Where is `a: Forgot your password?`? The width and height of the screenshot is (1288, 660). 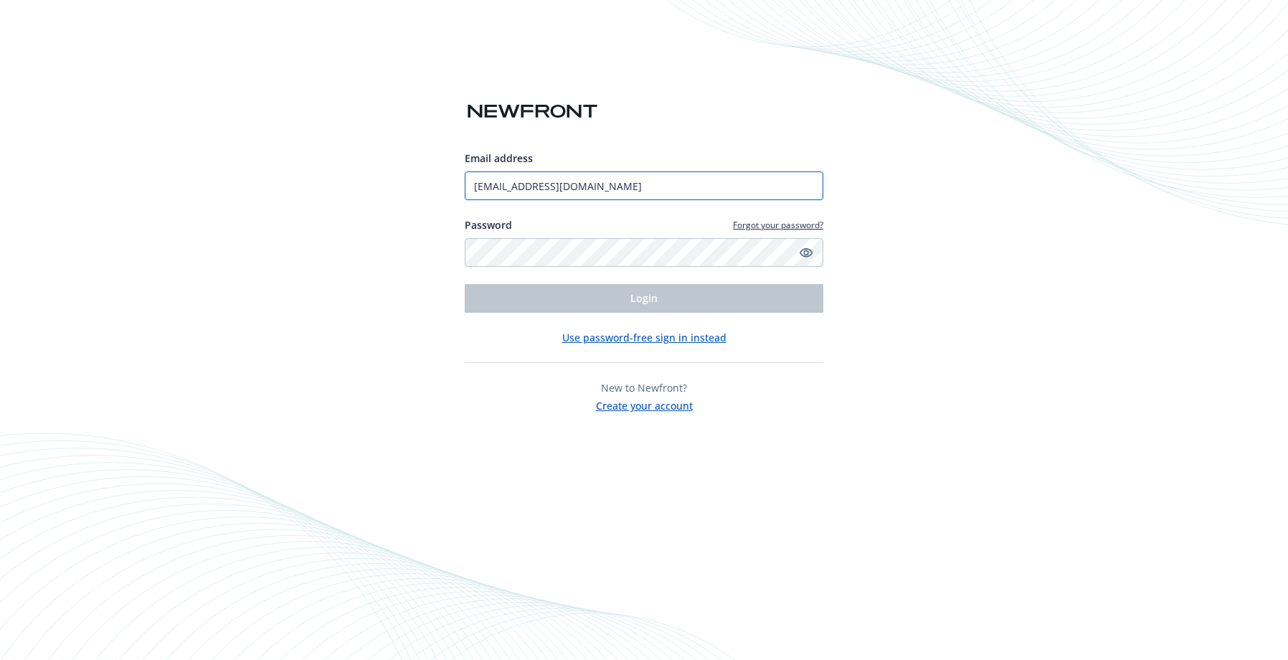 a: Forgot your password? is located at coordinates (778, 225).